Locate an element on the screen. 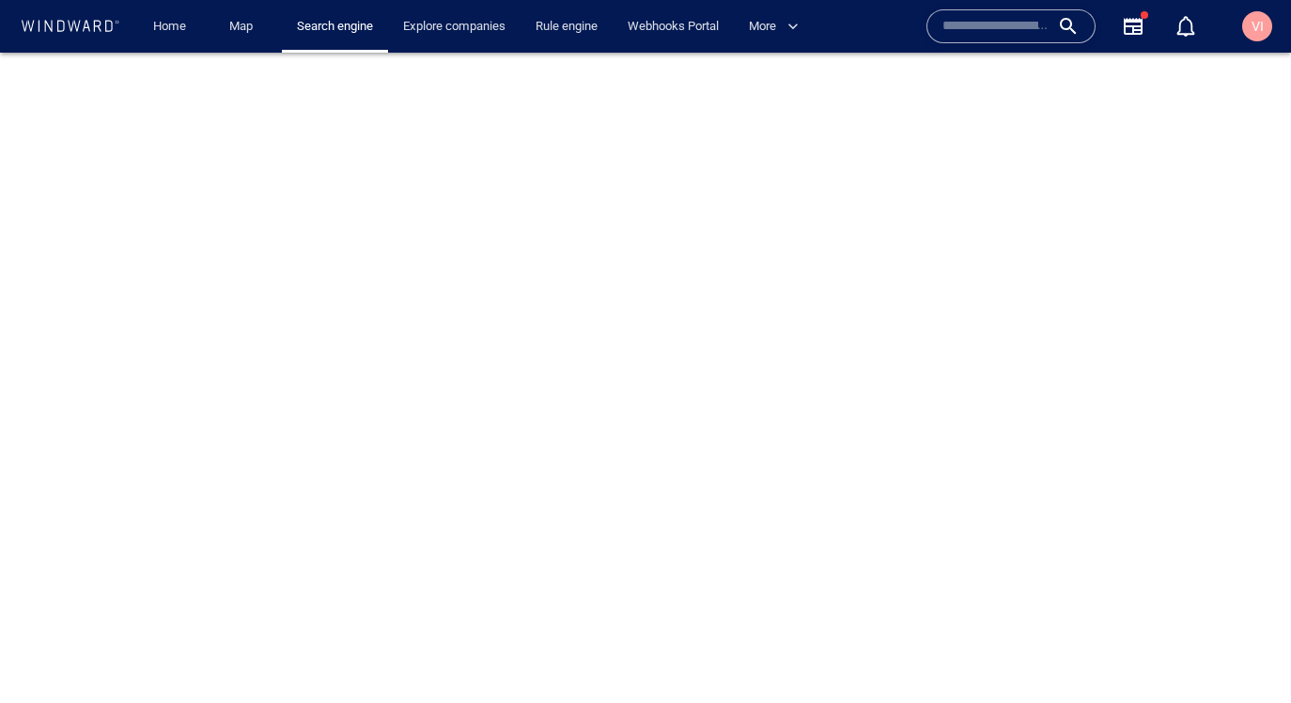 The height and width of the screenshot is (703, 1291). a: Search engine is located at coordinates (334, 26).